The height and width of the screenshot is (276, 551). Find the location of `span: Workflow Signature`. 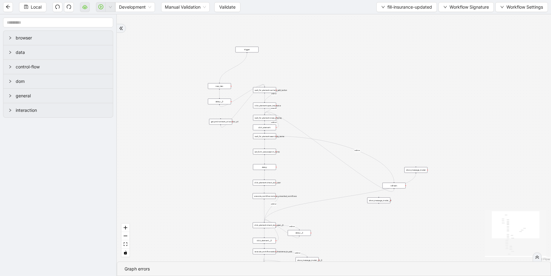

span: Workflow Signature is located at coordinates (470, 7).